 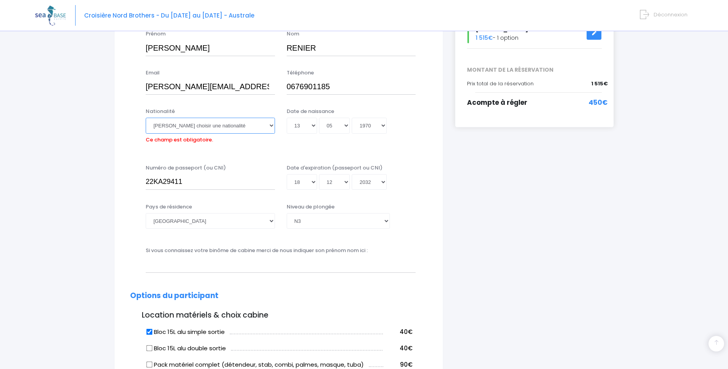 I want to click on h2: Options du participant, so click(x=279, y=296).